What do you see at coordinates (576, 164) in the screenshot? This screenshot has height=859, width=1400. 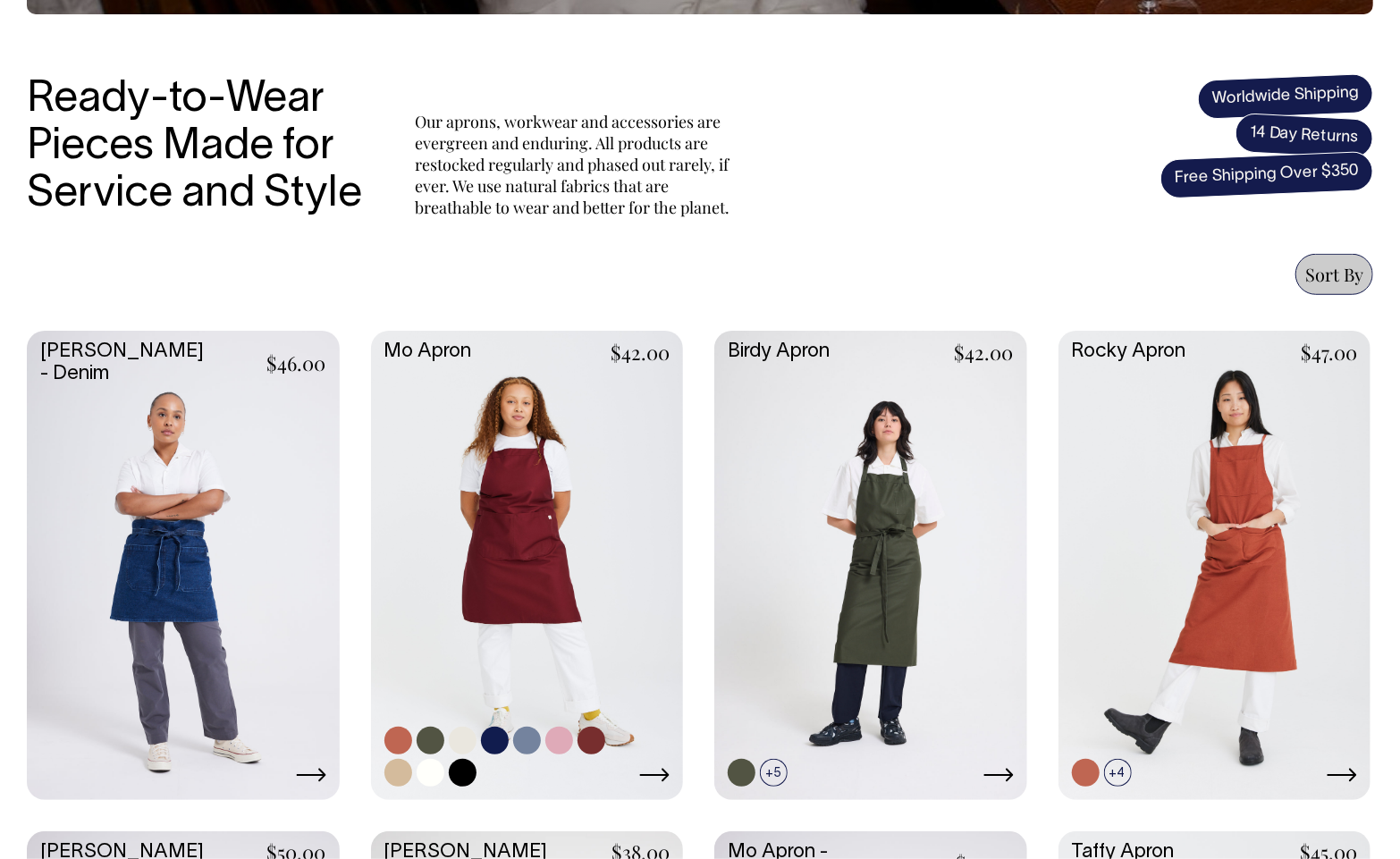 I see `p: Our aprons, workwear and accessories are evergreen and enduring. All products are restocked regul...` at bounding box center [576, 164].